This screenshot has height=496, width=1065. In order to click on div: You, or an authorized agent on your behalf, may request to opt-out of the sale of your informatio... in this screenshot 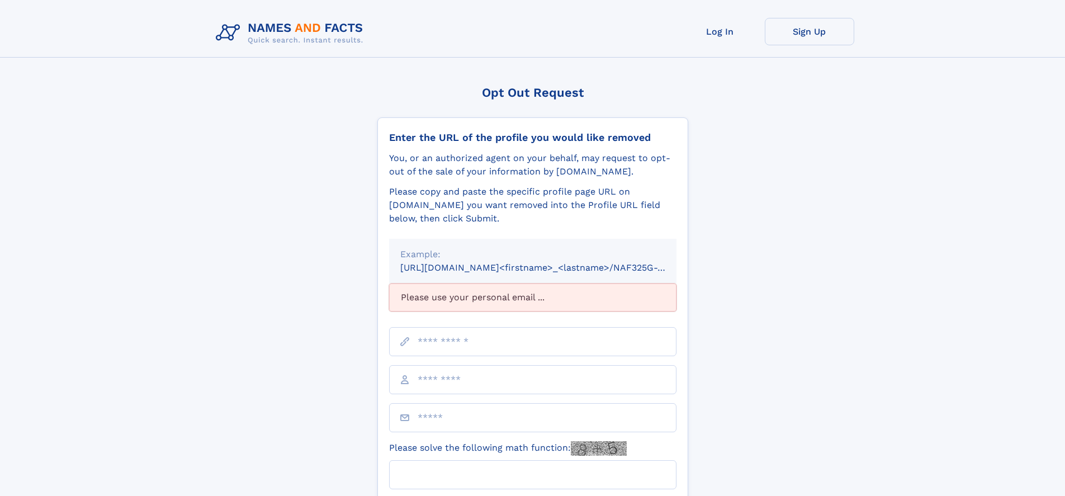, I will do `click(533, 165)`.